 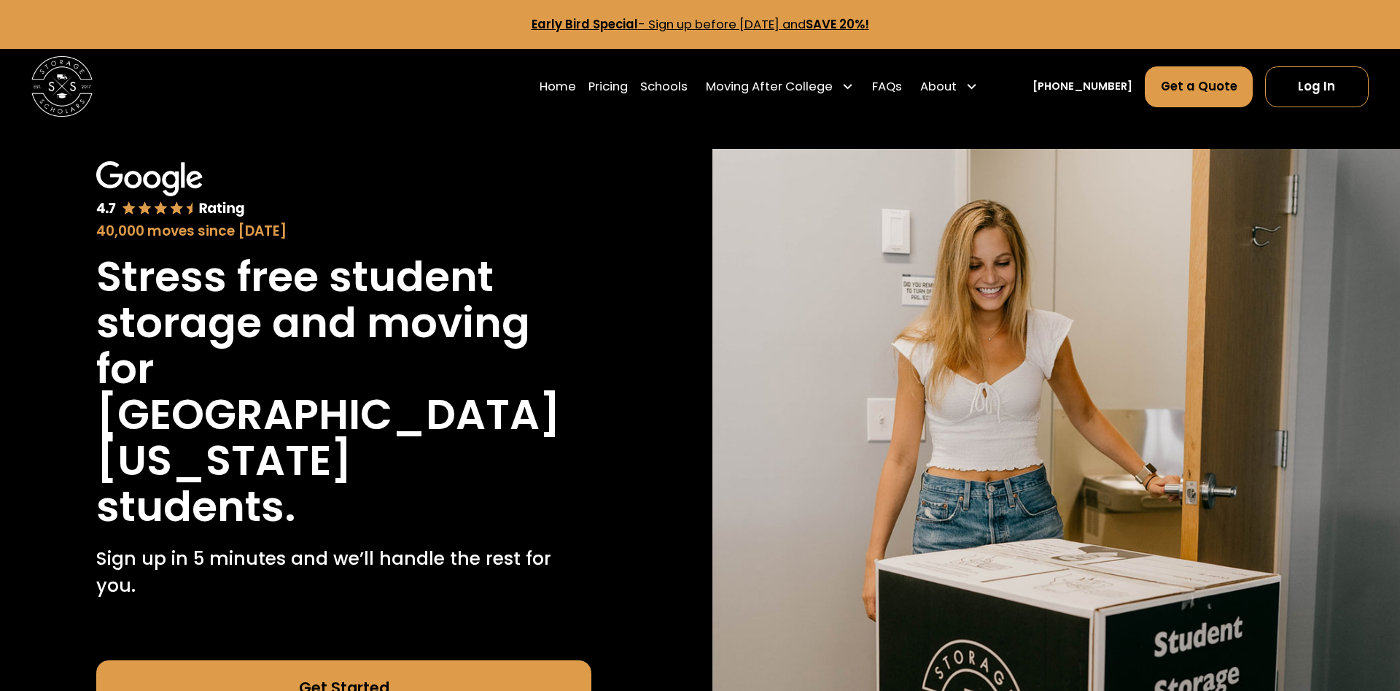 What do you see at coordinates (343, 572) in the screenshot?
I see `p: Sign up in 5 minutes and we’ll handle the rest for you.` at bounding box center [343, 572].